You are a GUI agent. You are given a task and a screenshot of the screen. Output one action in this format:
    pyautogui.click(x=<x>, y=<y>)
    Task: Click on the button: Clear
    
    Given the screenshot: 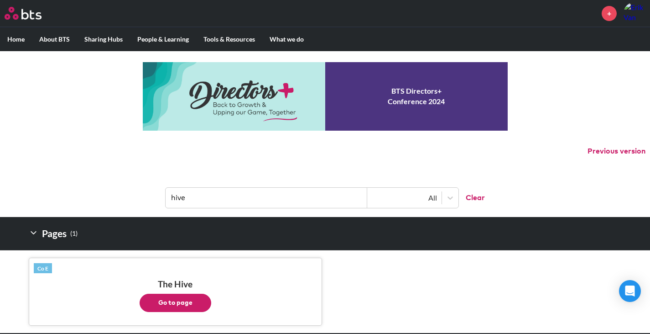 What is the action you would take?
    pyautogui.click(x=472, y=198)
    